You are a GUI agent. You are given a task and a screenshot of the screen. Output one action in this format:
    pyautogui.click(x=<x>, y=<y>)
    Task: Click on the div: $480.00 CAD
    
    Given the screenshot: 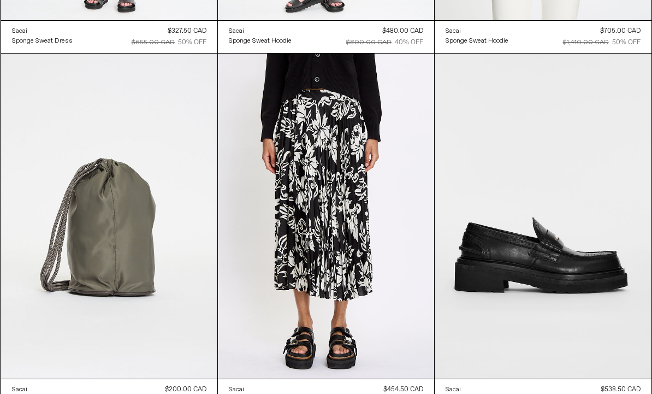 What is the action you would take?
    pyautogui.click(x=402, y=31)
    